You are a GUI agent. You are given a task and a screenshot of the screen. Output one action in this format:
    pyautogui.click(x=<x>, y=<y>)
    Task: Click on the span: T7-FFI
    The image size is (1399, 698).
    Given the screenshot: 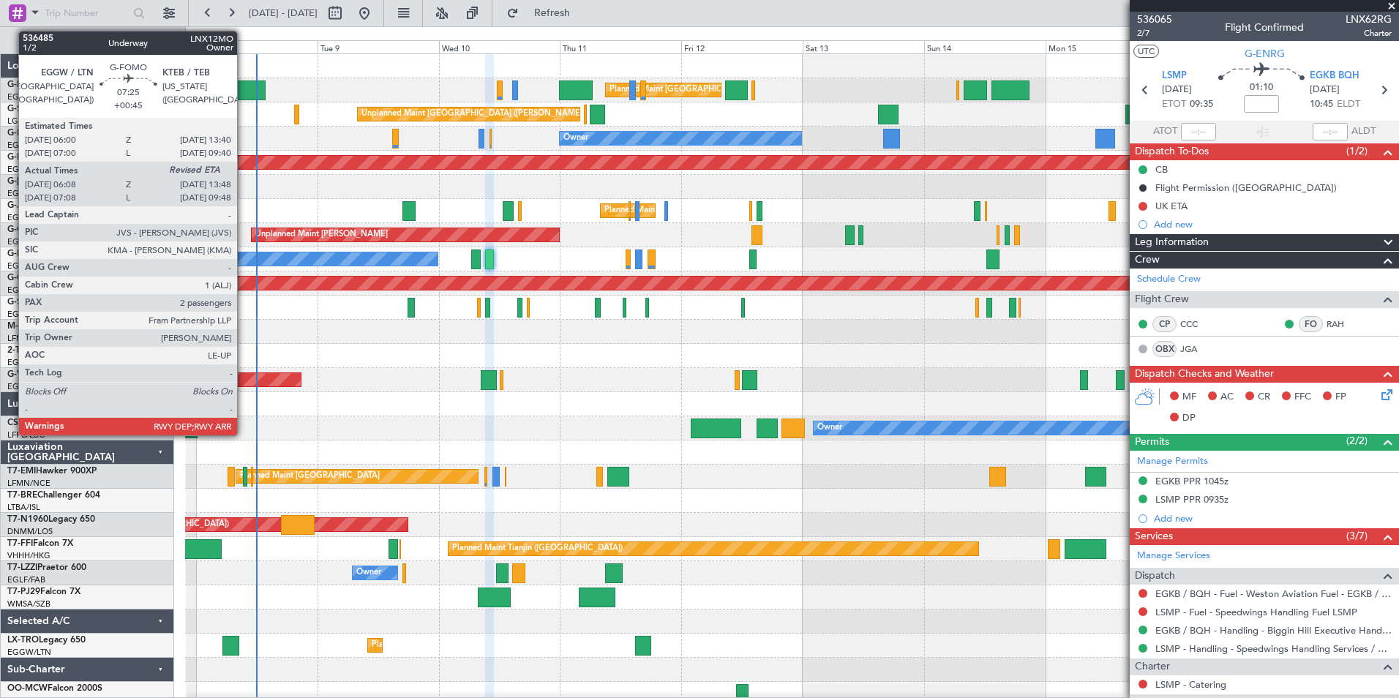 What is the action you would take?
    pyautogui.click(x=20, y=544)
    